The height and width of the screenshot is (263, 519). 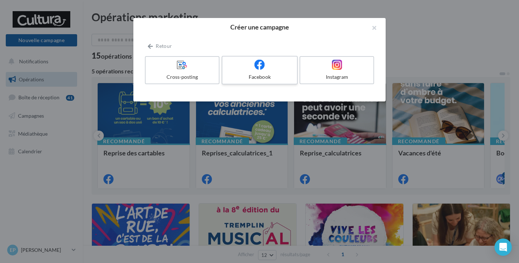 What do you see at coordinates (503, 247) in the screenshot?
I see `div: Open Intercom Messenger` at bounding box center [503, 247].